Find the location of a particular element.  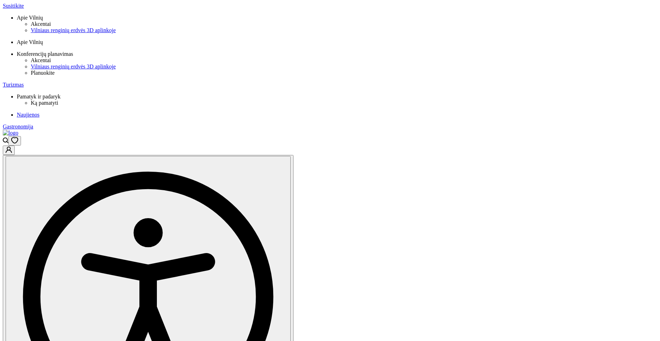

span: Planuokite is located at coordinates (43, 73).